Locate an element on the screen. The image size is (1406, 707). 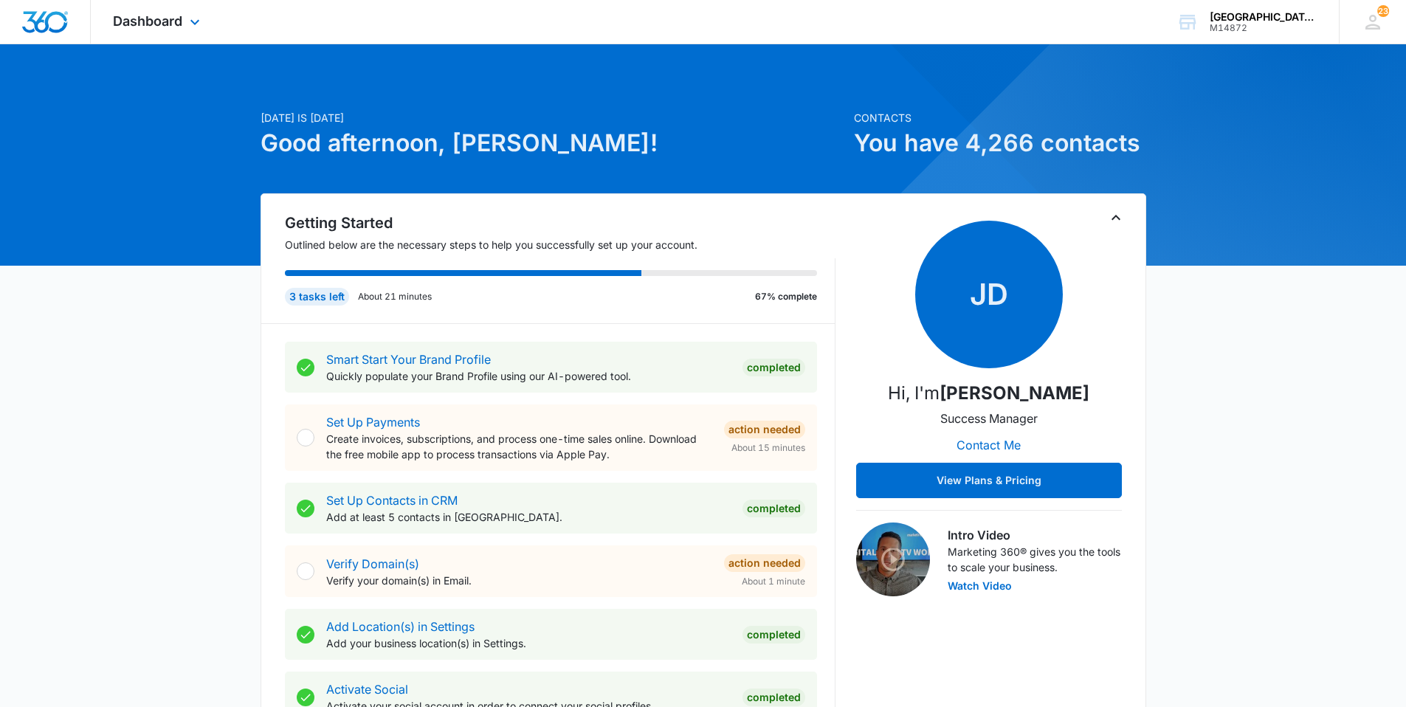
div: account name is located at coordinates (1263, 17).